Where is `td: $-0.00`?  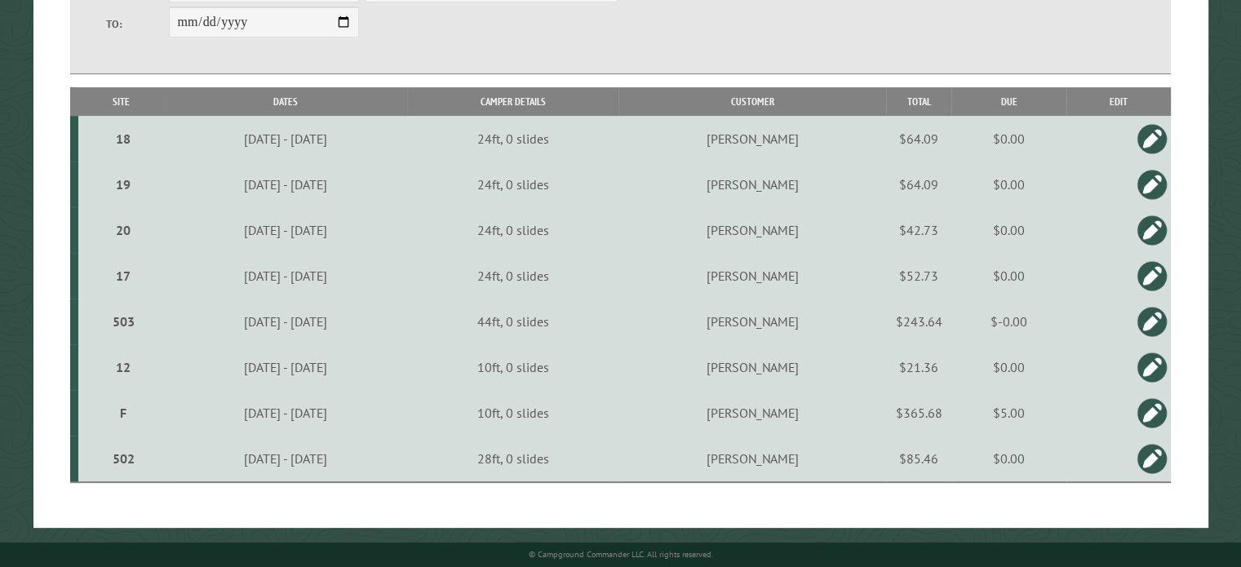 td: $-0.00 is located at coordinates (1009, 322).